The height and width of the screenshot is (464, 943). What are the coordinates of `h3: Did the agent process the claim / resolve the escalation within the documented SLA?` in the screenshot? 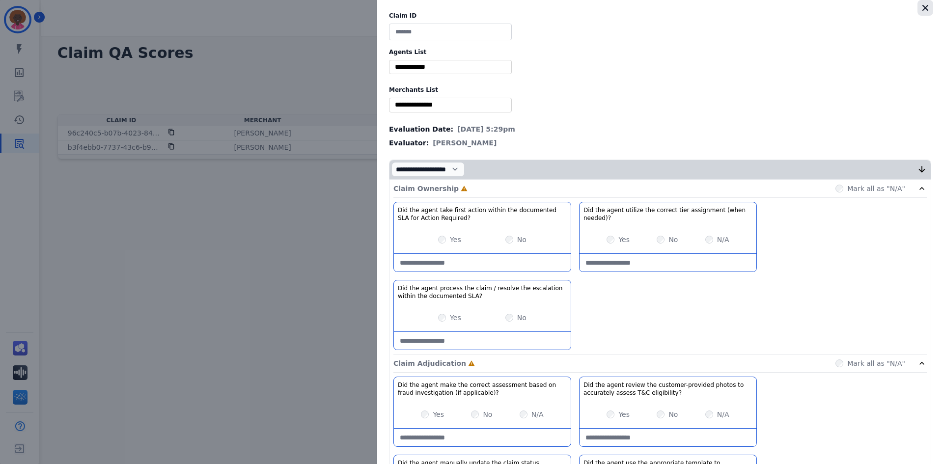 It's located at (482, 292).